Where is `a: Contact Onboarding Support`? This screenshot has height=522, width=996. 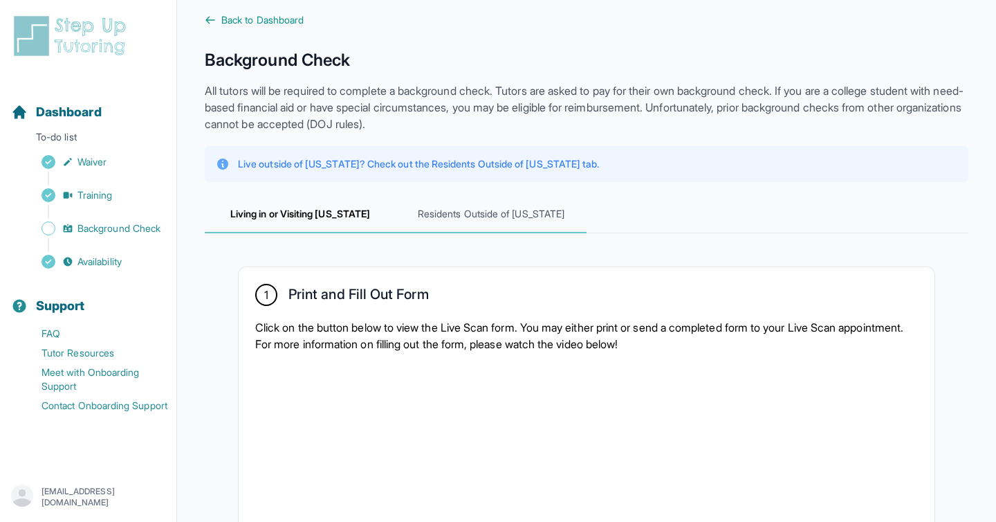 a: Contact Onboarding Support is located at coordinates (93, 405).